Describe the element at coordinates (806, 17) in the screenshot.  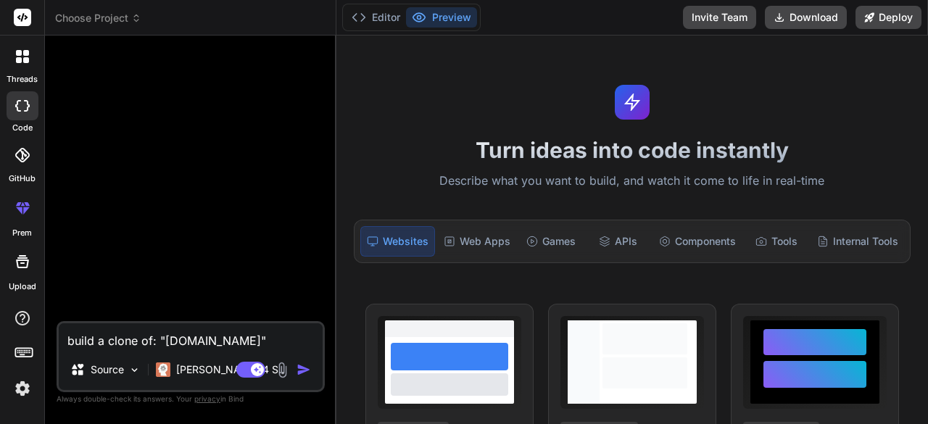
I see `button: Download` at that location.